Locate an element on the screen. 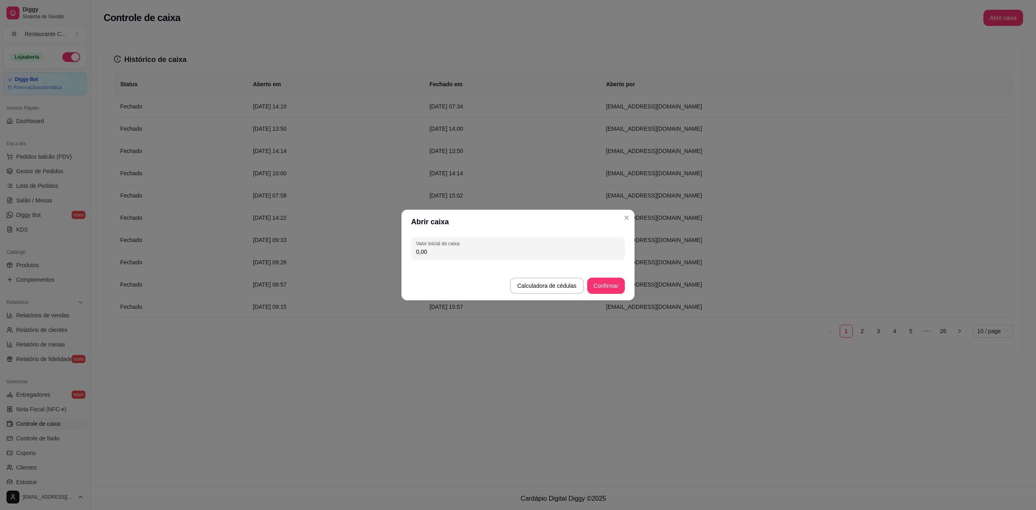  button: Calculadora de cédulas is located at coordinates (547, 286).